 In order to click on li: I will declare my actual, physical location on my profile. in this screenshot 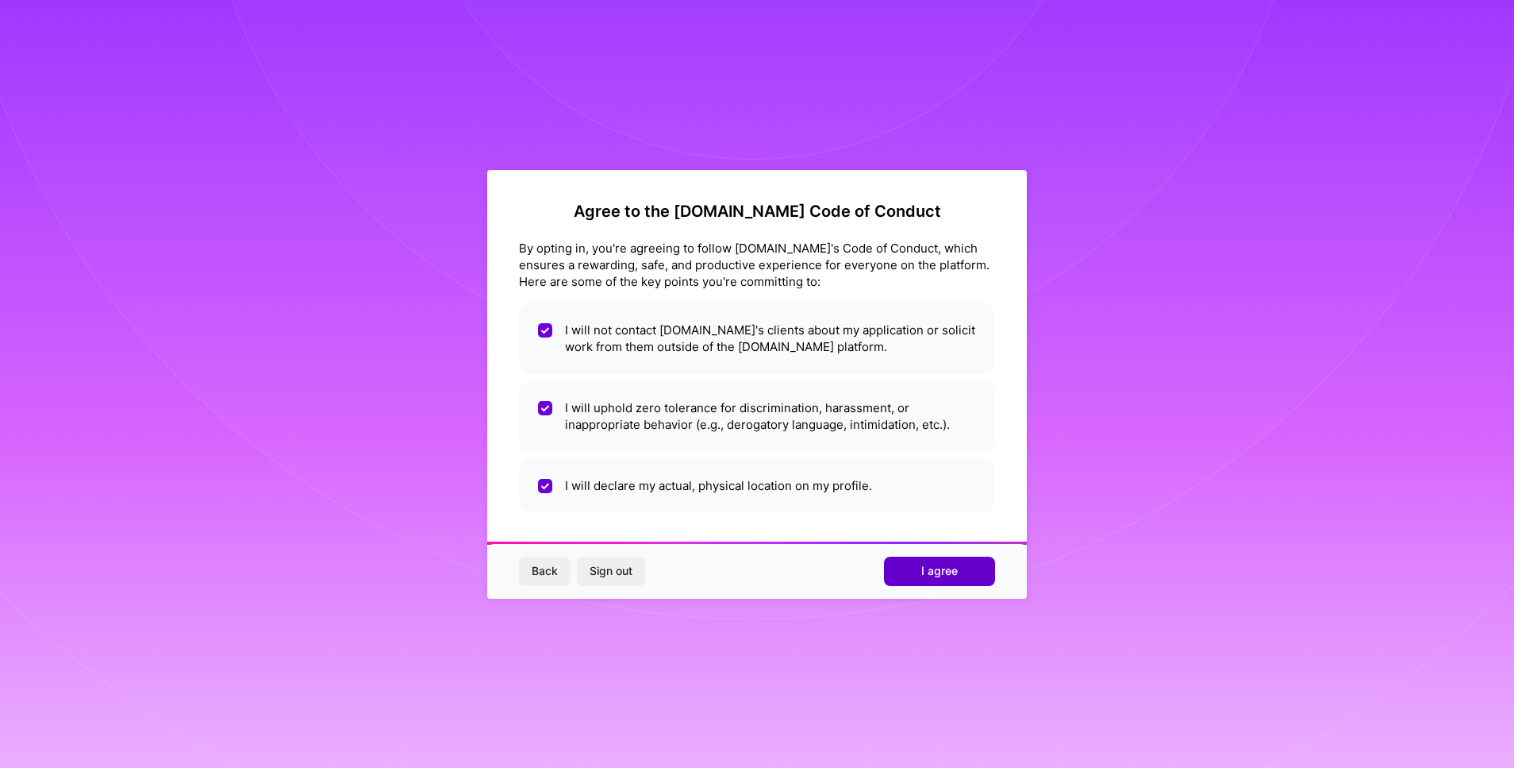, I will do `click(757, 485)`.